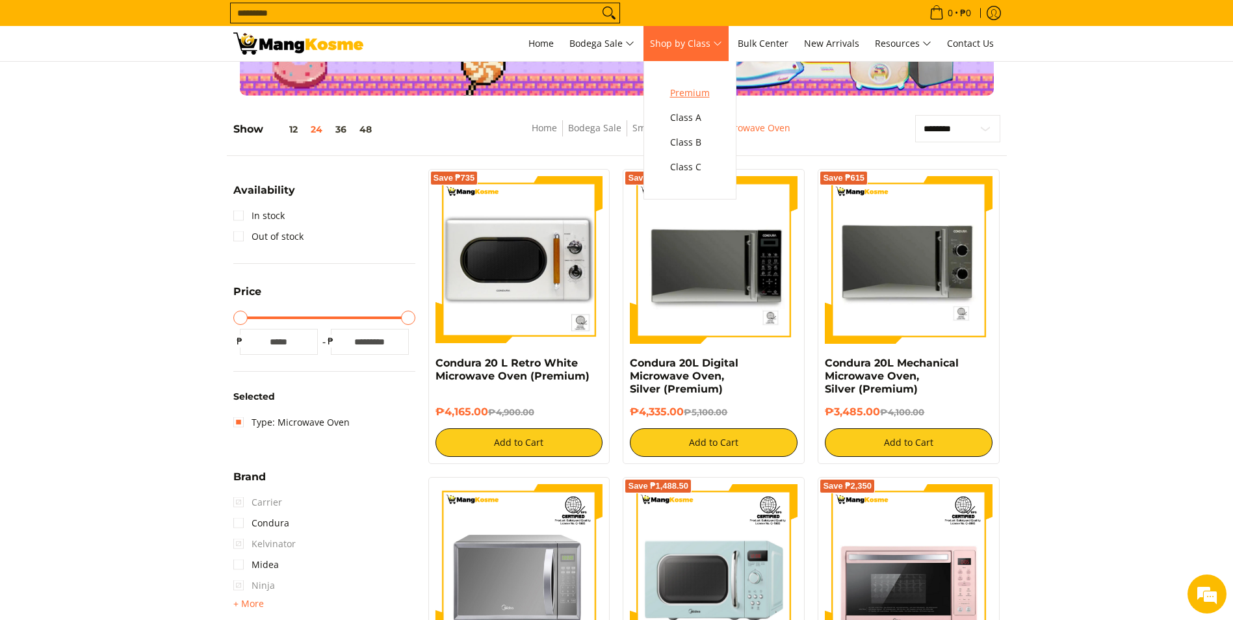  What do you see at coordinates (283, 129) in the screenshot?
I see `button: 12` at bounding box center [283, 129].